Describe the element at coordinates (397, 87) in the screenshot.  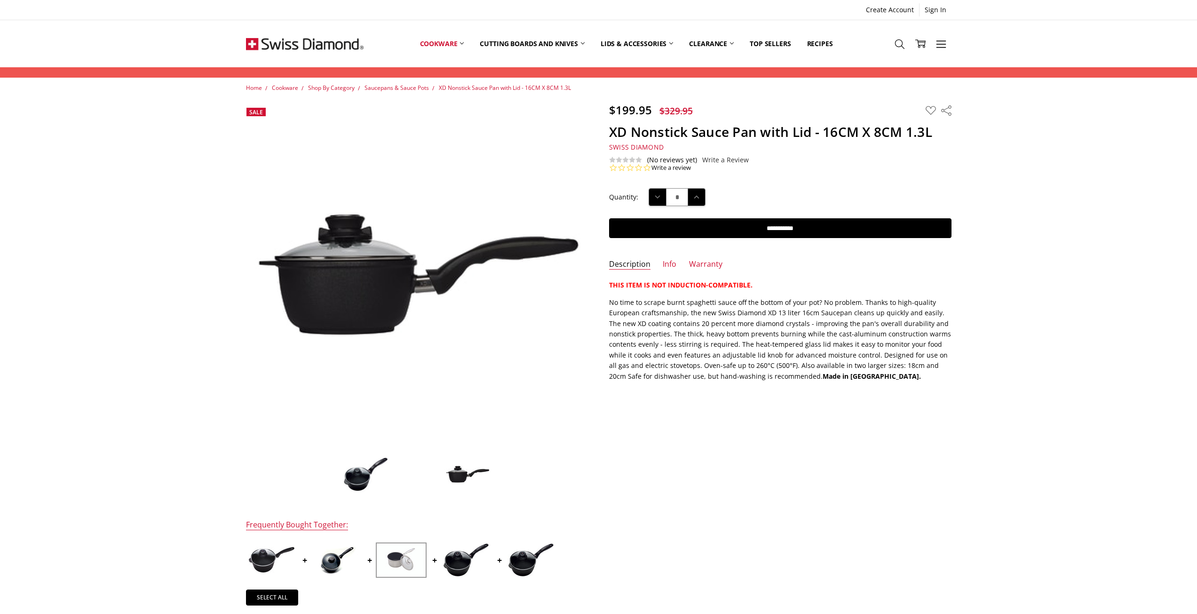
I see `span: Saucepans & Sauce Pots` at that location.